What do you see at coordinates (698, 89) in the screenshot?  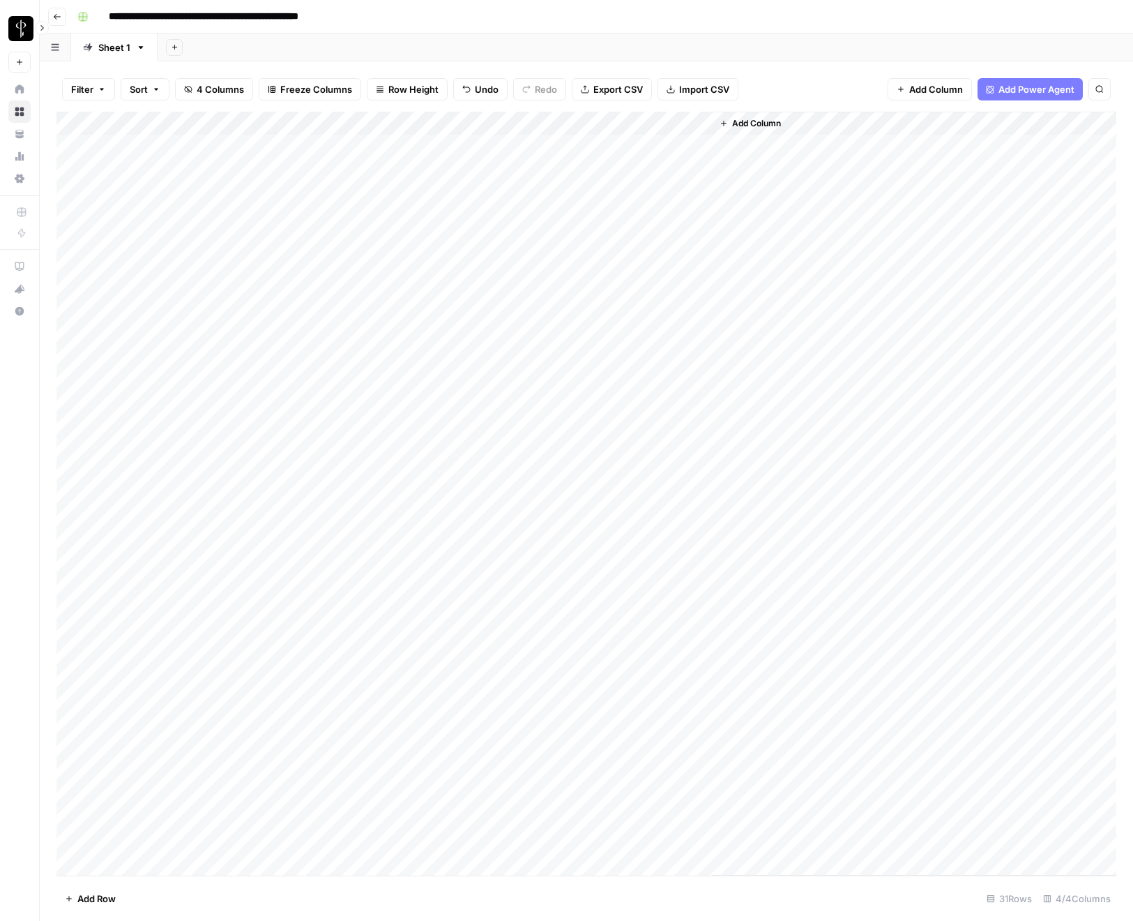 I see `button: Import CSV` at bounding box center [698, 89].